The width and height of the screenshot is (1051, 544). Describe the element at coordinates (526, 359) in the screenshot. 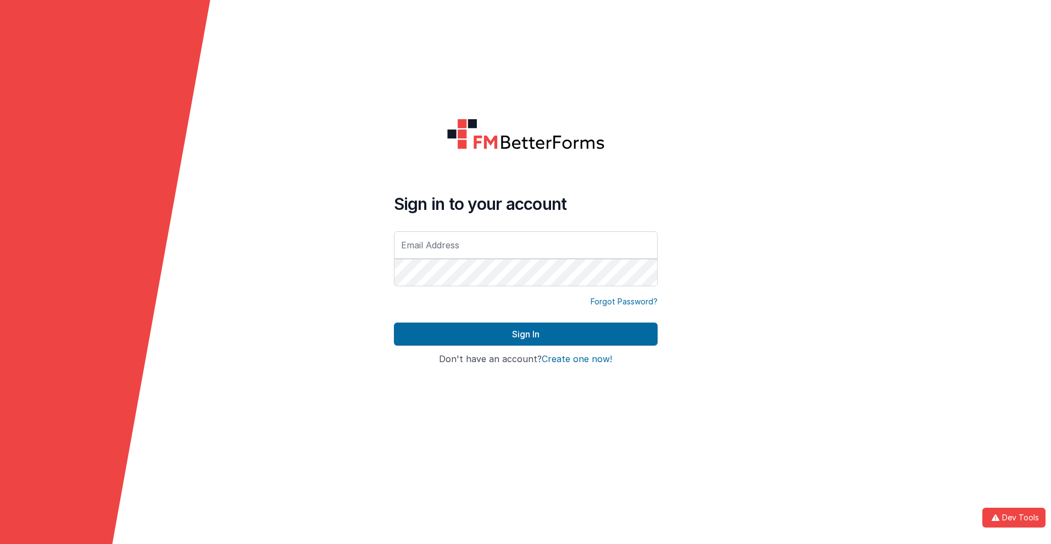

I see `h4: Don't have an account?` at that location.